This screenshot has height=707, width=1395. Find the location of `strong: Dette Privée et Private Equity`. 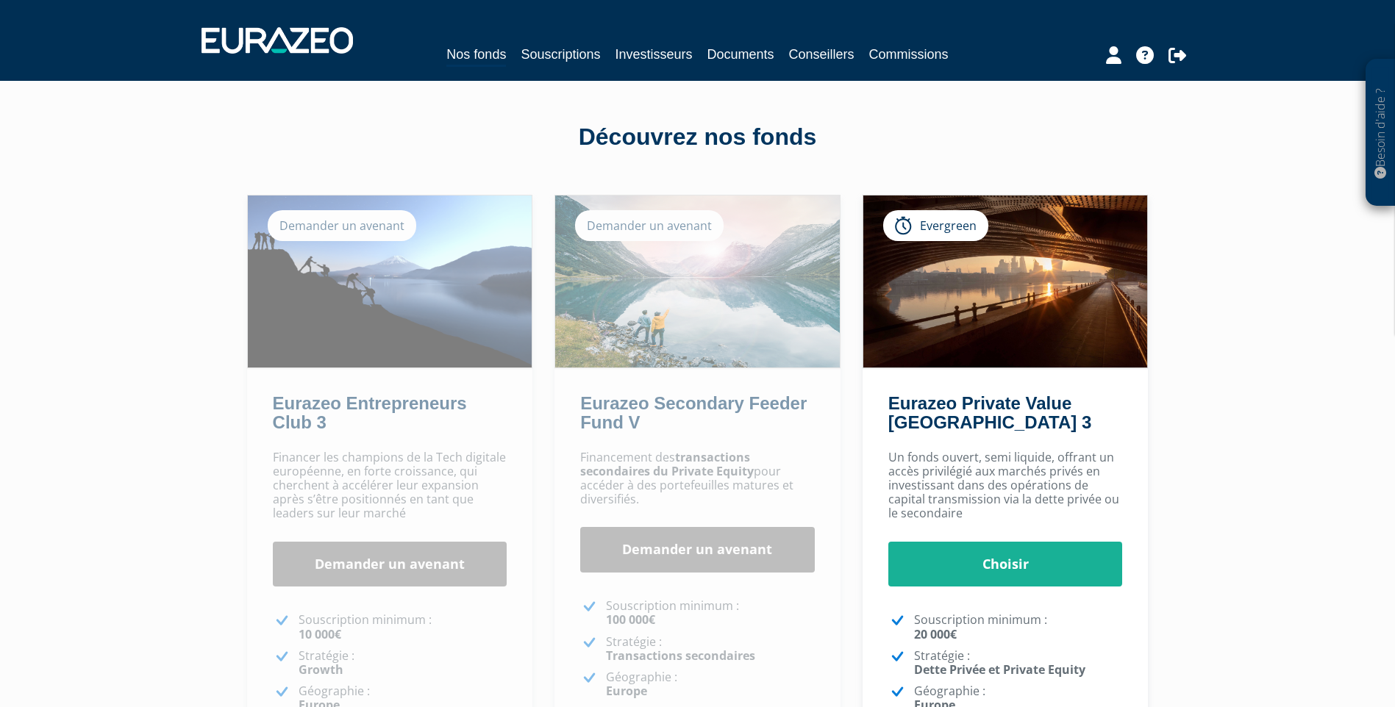

strong: Dette Privée et Private Equity is located at coordinates (999, 670).